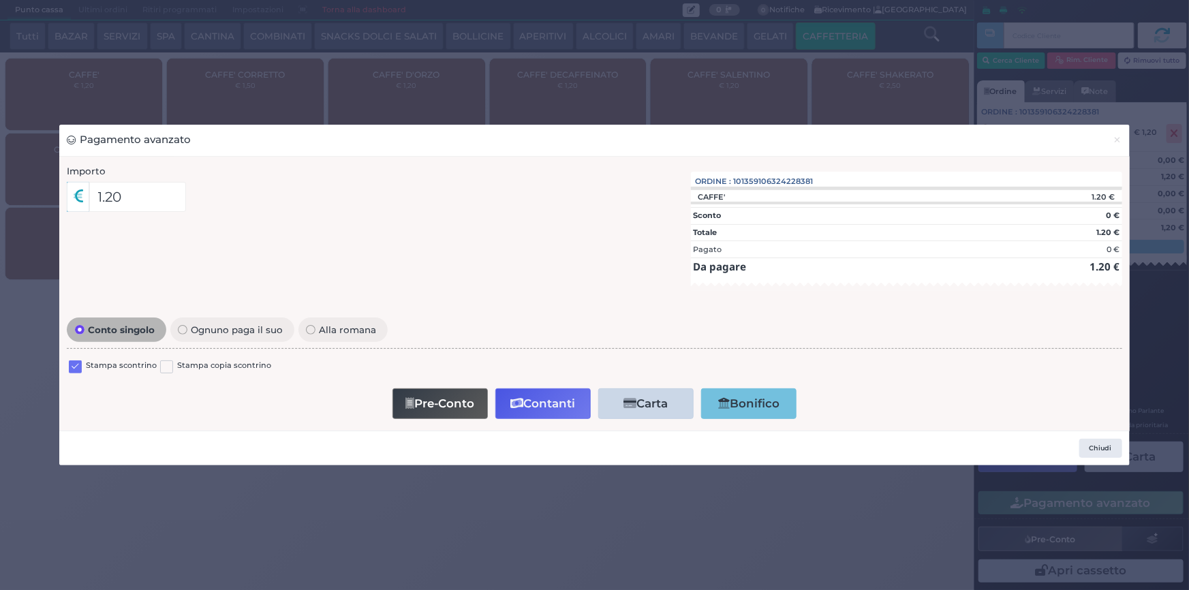 This screenshot has height=590, width=1189. What do you see at coordinates (720, 267) in the screenshot?
I see `strong: Da pagare` at bounding box center [720, 267].